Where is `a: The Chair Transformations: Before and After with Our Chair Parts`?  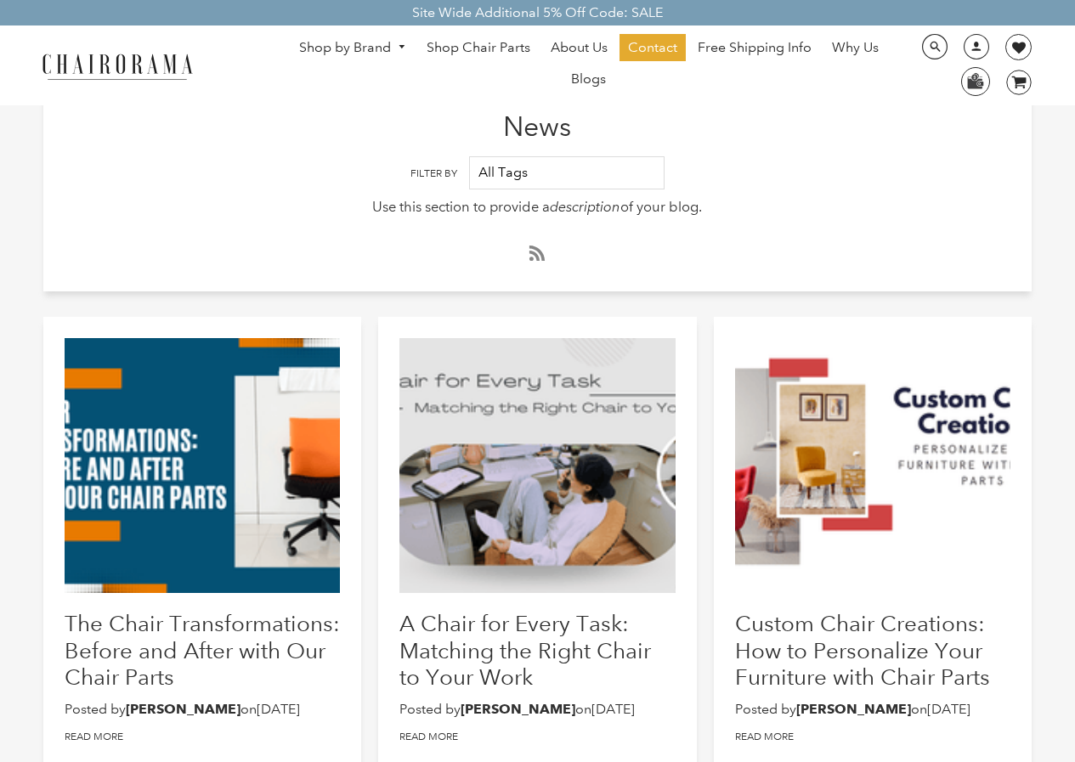 a: The Chair Transformations: Before and After with Our Chair Parts is located at coordinates (202, 649).